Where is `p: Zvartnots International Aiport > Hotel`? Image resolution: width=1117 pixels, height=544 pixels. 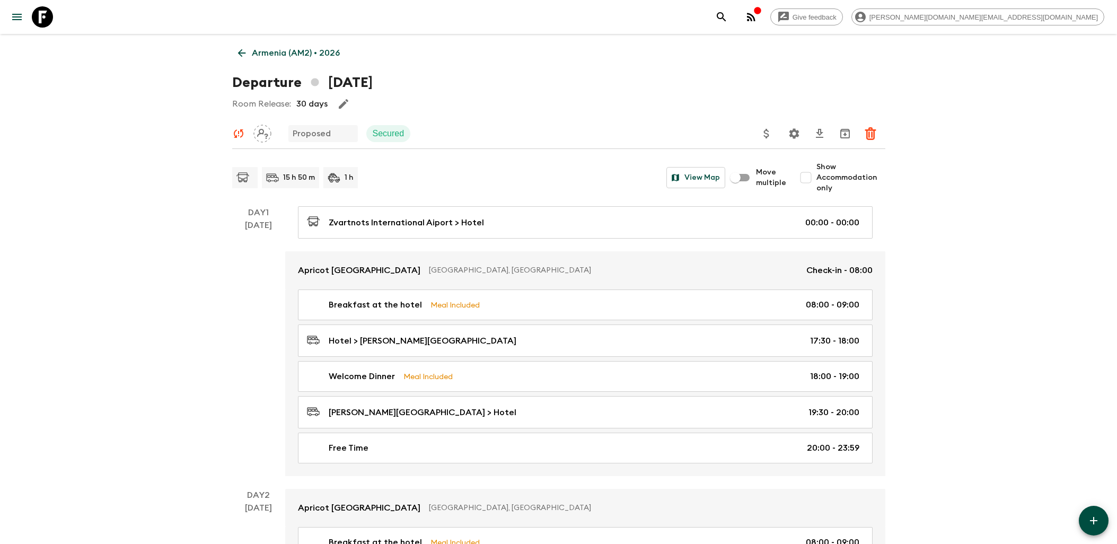
p: Zvartnots International Aiport > Hotel is located at coordinates (406, 223).